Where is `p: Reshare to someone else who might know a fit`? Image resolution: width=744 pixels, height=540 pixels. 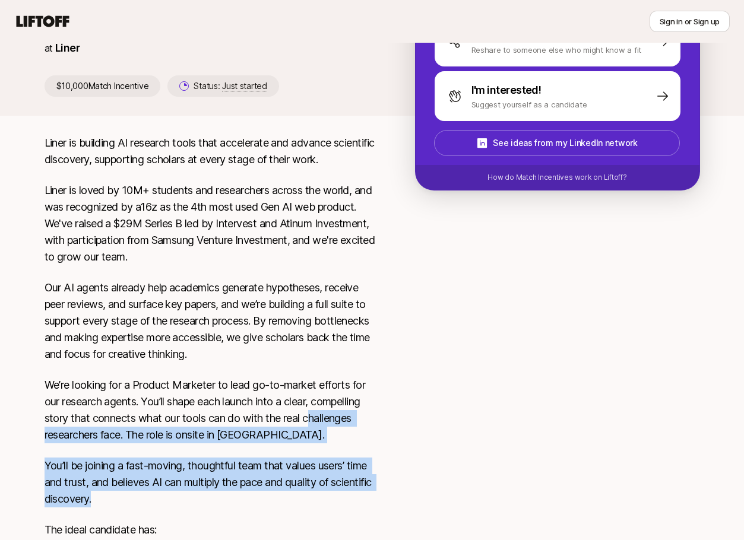 p: Reshare to someone else who might know a fit is located at coordinates (556, 50).